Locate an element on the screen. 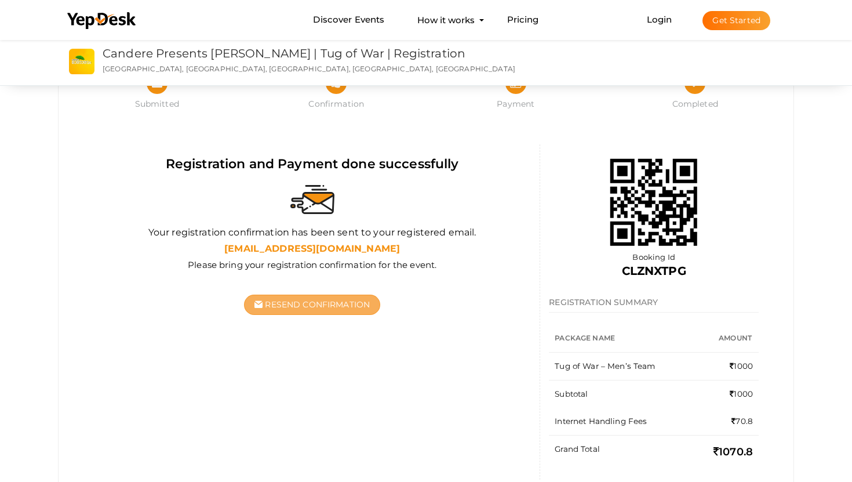 The width and height of the screenshot is (852, 482). td: Subtotal is located at coordinates (622, 394).